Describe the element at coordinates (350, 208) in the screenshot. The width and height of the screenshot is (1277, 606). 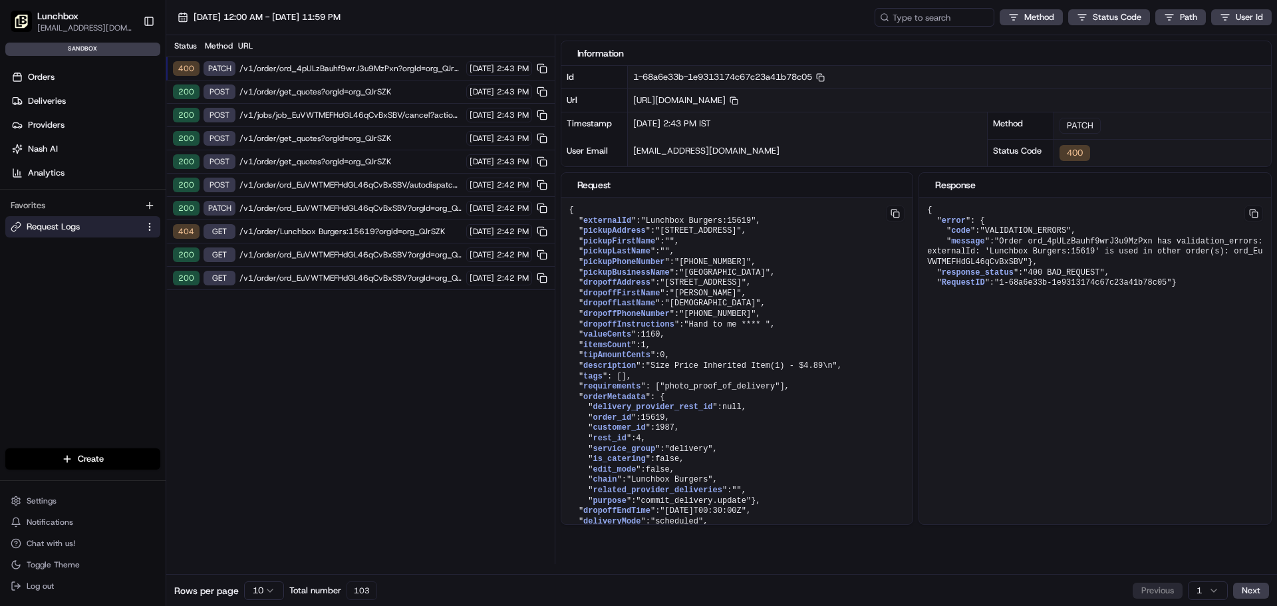
I see `span: /v1/order/ord_EuVWTMEFHdGL46qCvBxSBV?orgId=org_QJrSZK` at that location.